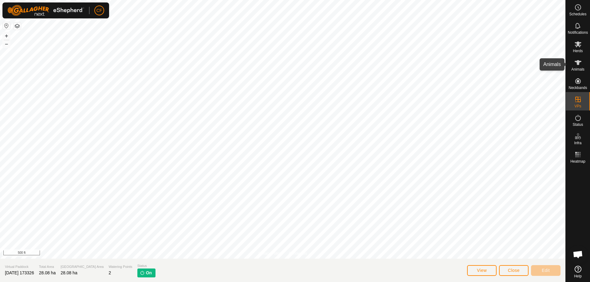 This screenshot has height=282, width=590. What do you see at coordinates (578, 143) in the screenshot?
I see `span: Infra` at bounding box center [578, 143].